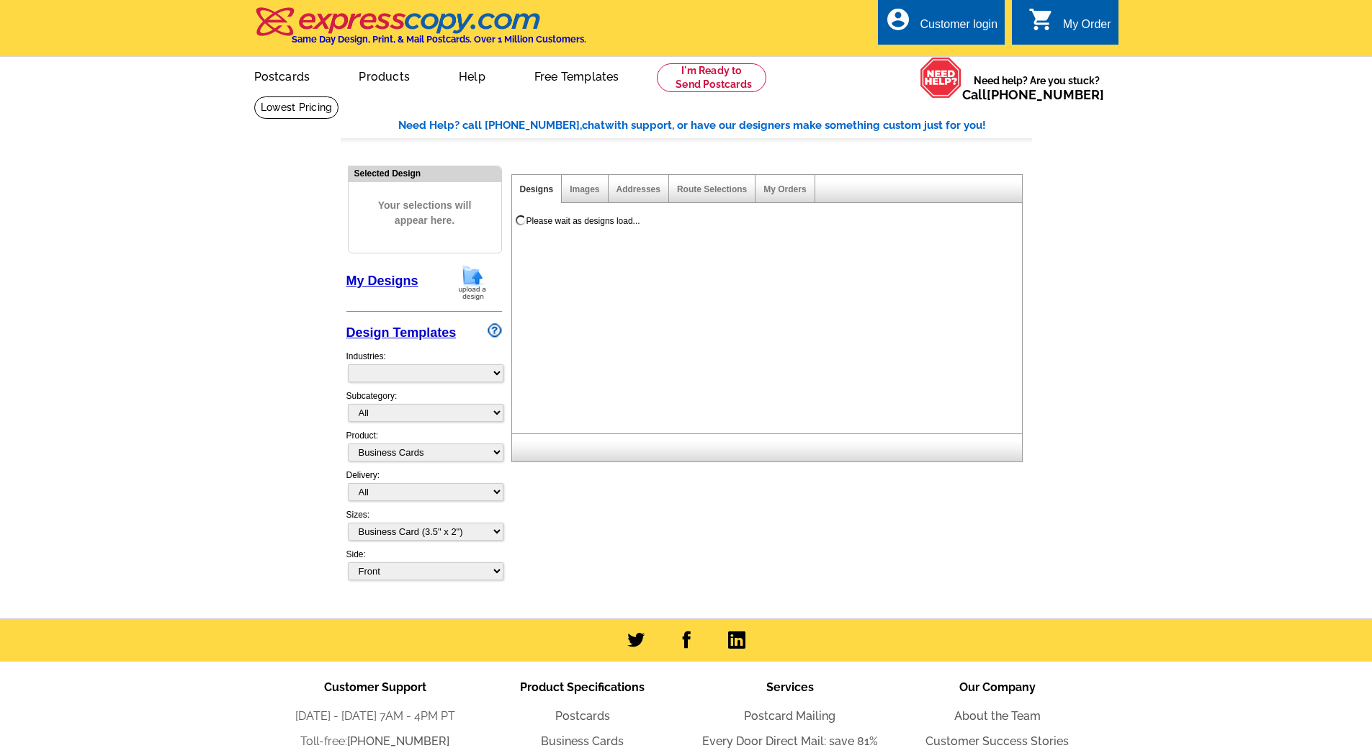  Describe the element at coordinates (495, 330) in the screenshot. I see `img: design-wizard-help-icon.png` at that location.